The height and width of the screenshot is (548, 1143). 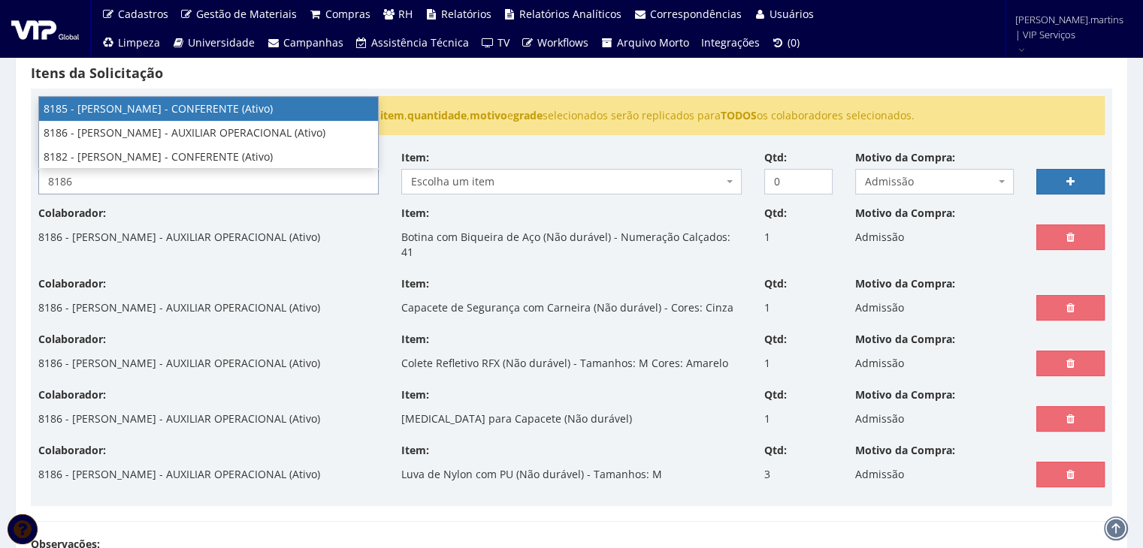 I want to click on strong: item, so click(x=392, y=115).